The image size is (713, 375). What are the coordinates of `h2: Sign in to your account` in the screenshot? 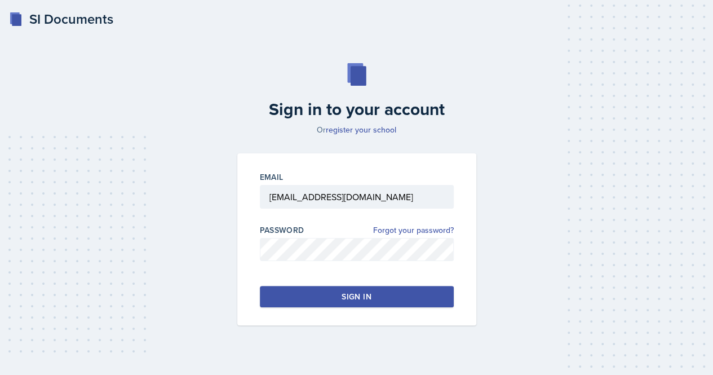 It's located at (357, 109).